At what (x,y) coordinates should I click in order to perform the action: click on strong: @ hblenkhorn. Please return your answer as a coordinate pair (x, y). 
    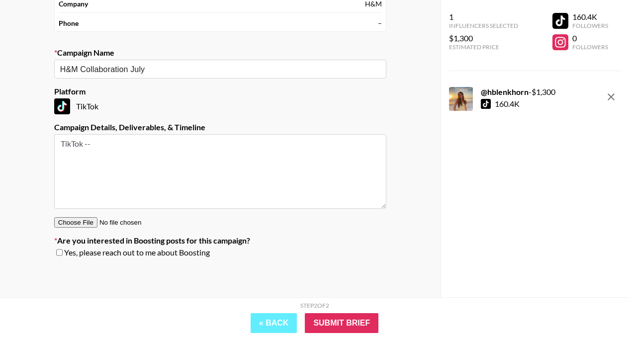
    Looking at the image, I should click on (504, 91).